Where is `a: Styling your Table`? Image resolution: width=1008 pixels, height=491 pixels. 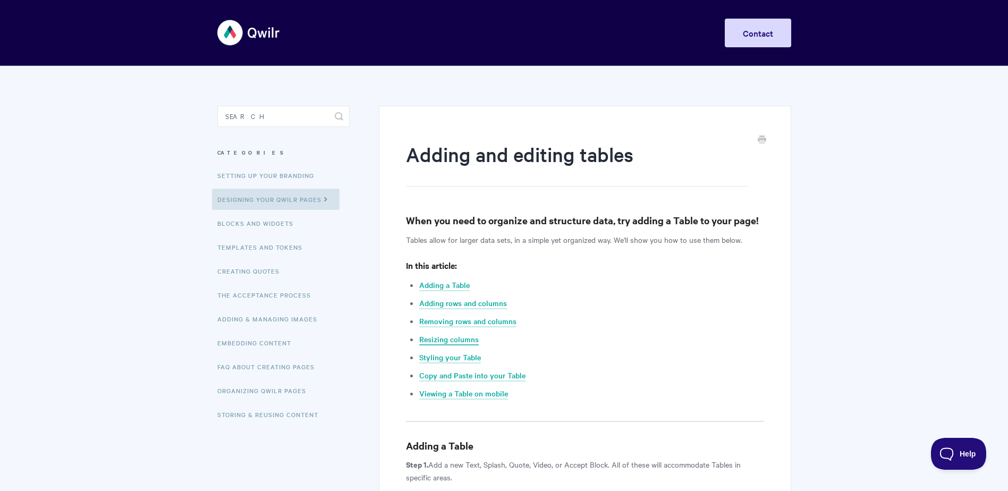 a: Styling your Table is located at coordinates (450, 358).